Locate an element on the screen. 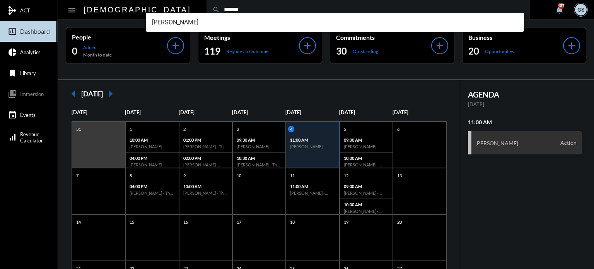  button: Toggle sidenav is located at coordinates (72, 10).